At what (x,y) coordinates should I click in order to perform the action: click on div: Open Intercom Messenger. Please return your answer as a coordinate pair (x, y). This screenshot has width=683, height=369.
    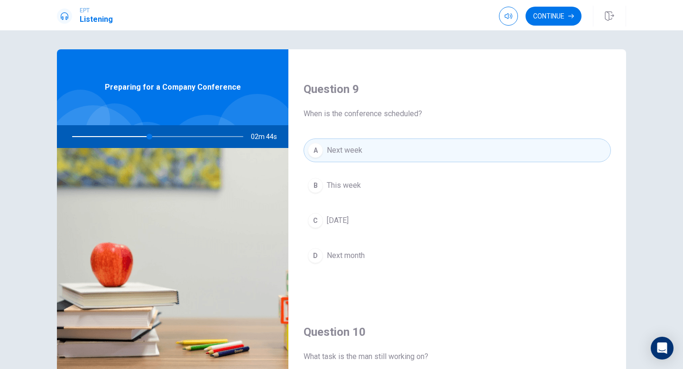
    Looking at the image, I should click on (662, 348).